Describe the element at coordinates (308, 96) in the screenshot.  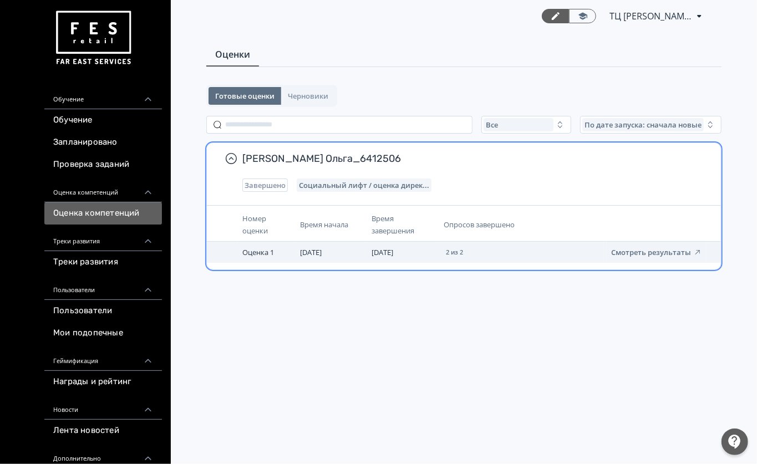
I see `button: Черновики` at that location.